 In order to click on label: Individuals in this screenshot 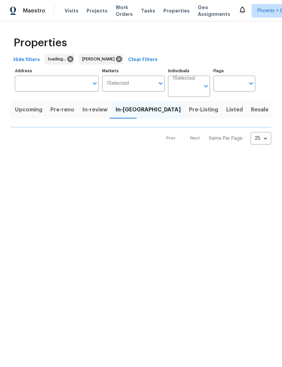, I will do `click(189, 71)`.